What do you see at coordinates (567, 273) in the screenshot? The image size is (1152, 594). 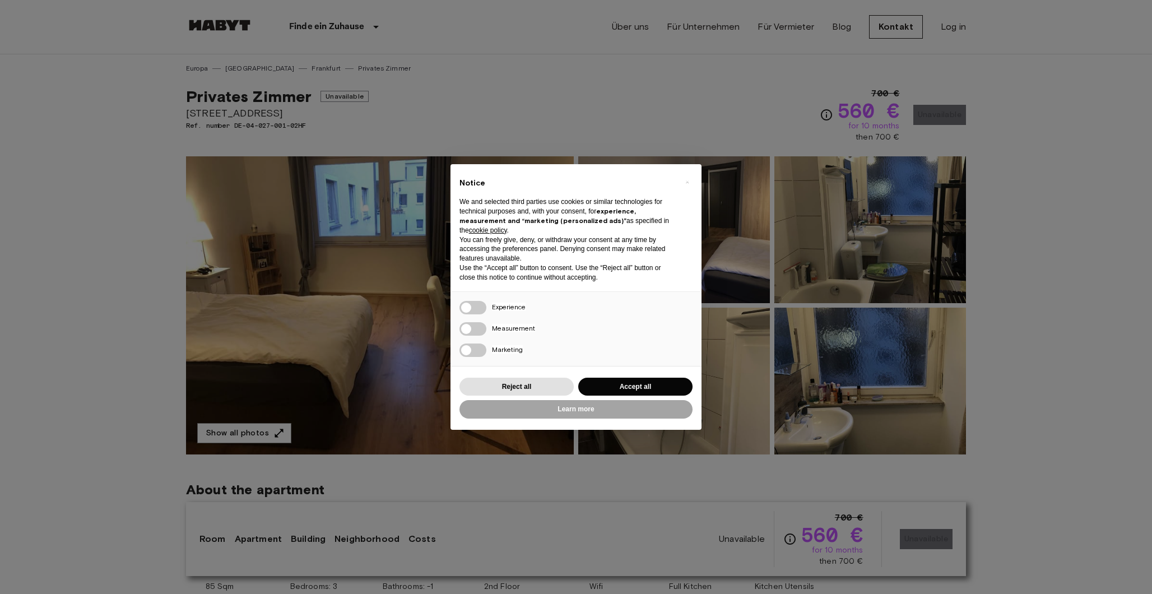 I see `p: Use the “Accept all” button to consent. Use the “Reject all” button or close this notice to conti...` at bounding box center [567, 273].